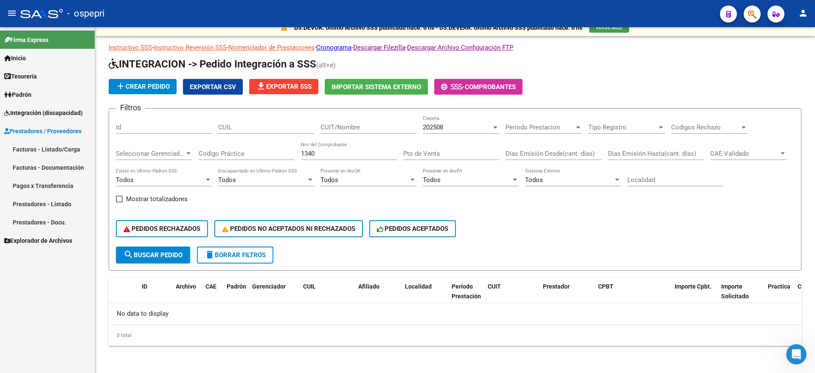  I want to click on p: DS.DEVOK: Último Archivo SSS publicado hace: 6 hs - DS.DEVERR: Último Archivo SSS publicado hace:..., so click(438, 28).